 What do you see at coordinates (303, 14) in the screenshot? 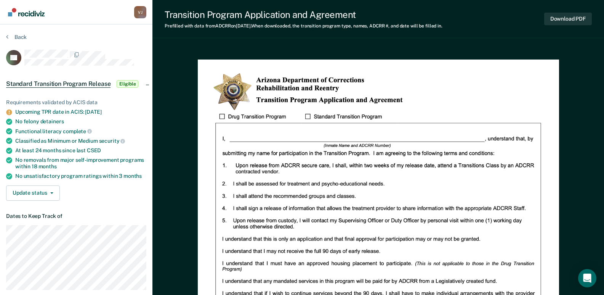
I see `div: Transition Program Application and Agreement` at bounding box center [303, 14].